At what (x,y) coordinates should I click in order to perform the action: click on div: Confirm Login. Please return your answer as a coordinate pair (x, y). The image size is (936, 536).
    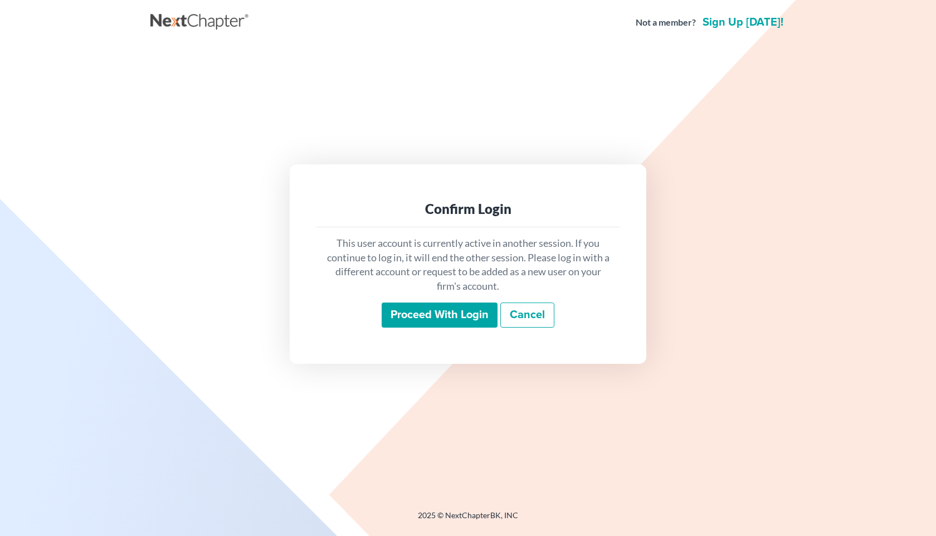
    Looking at the image, I should click on (468, 209).